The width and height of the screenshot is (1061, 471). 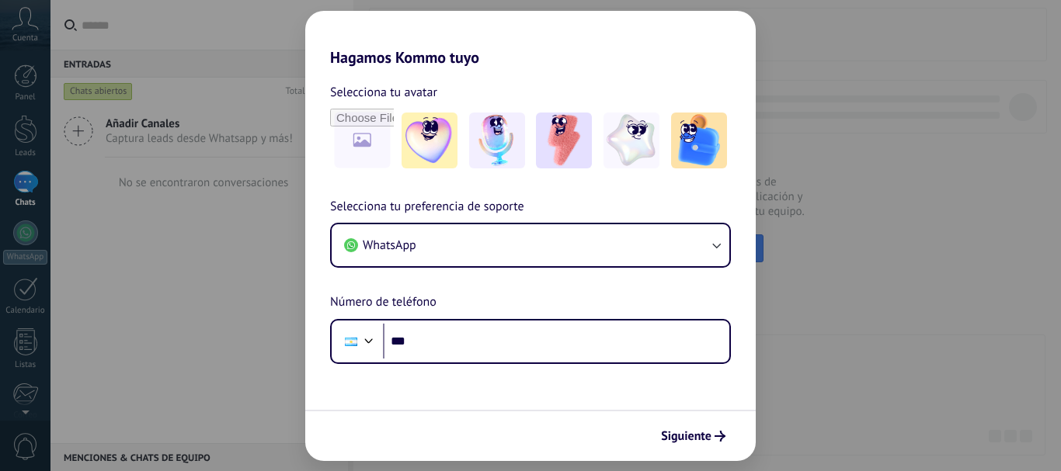 I want to click on img: -1.jpeg, so click(x=430, y=141).